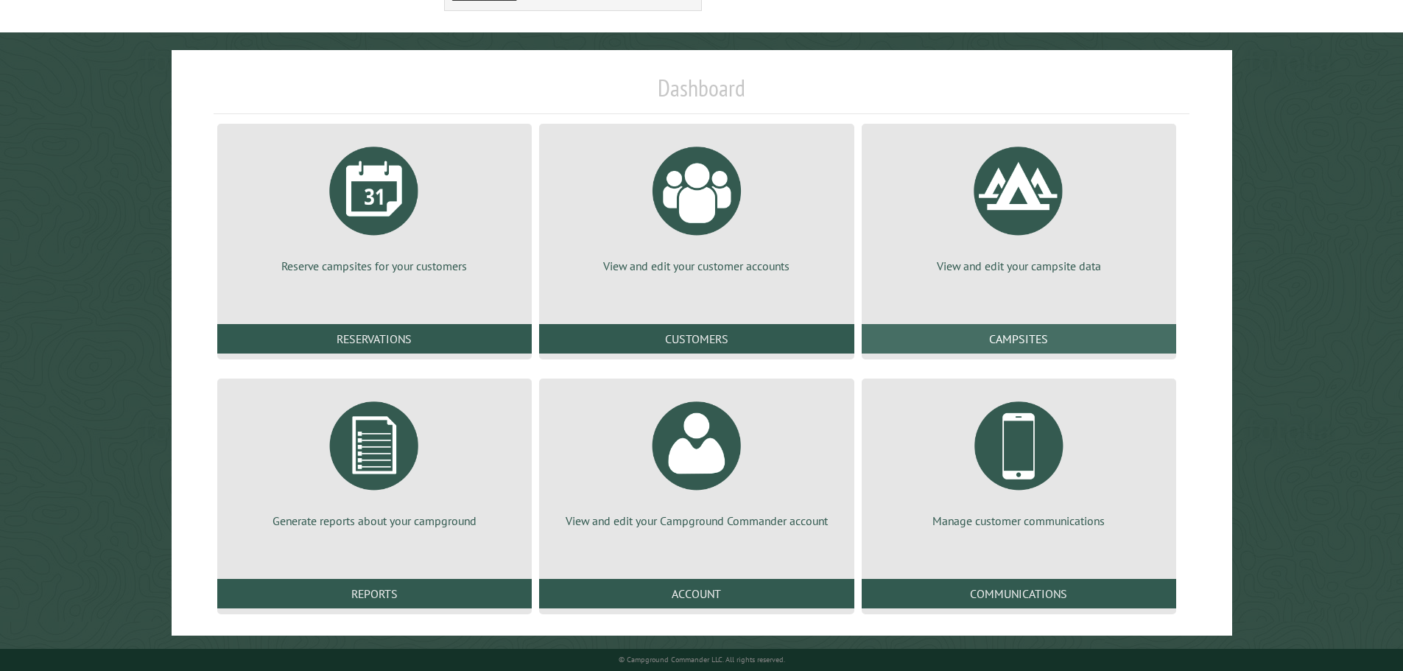 The height and width of the screenshot is (671, 1403). I want to click on a: View and edit your customer accounts, so click(696, 205).